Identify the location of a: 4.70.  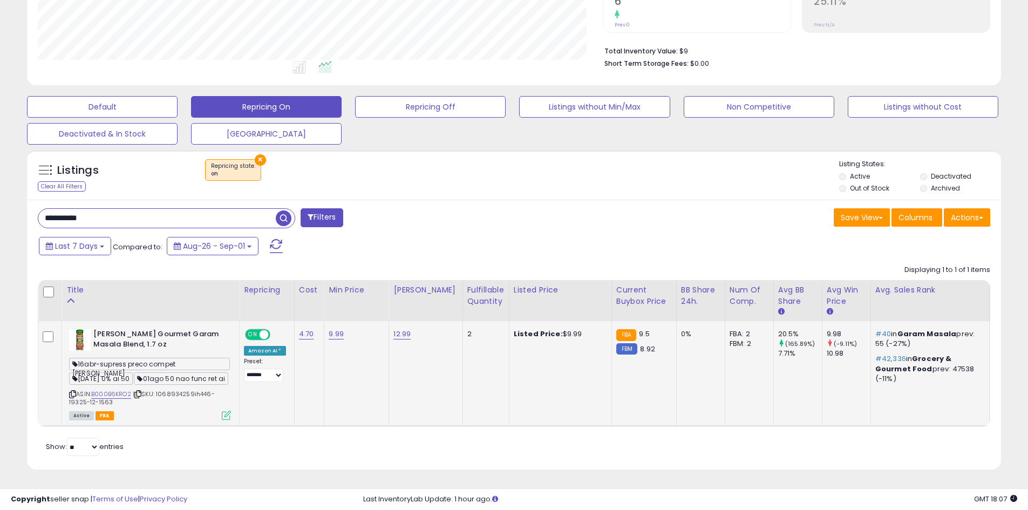
(306, 334).